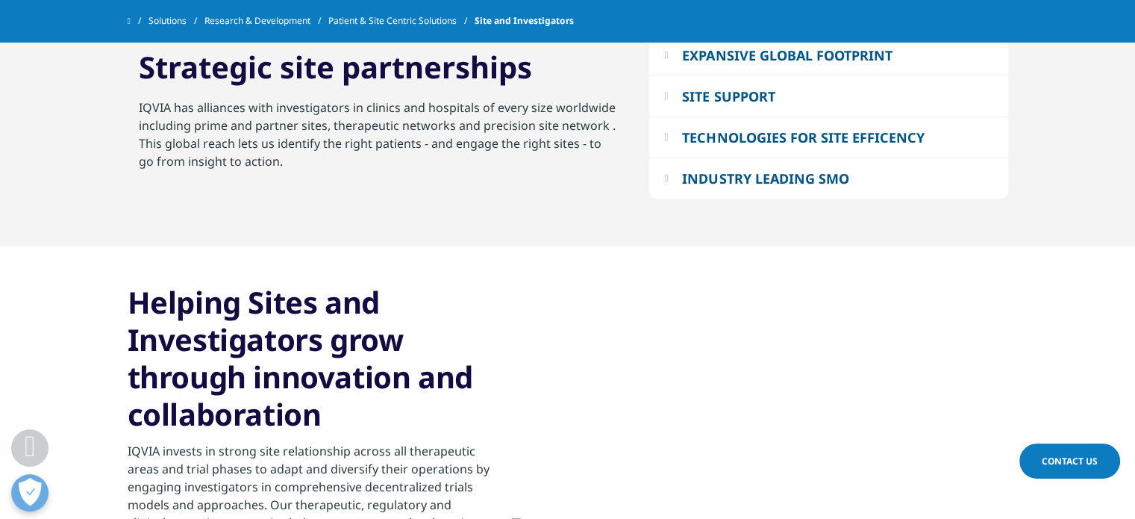 This screenshot has height=519, width=1135. I want to click on div: SITE SUPPORT, so click(728, 96).